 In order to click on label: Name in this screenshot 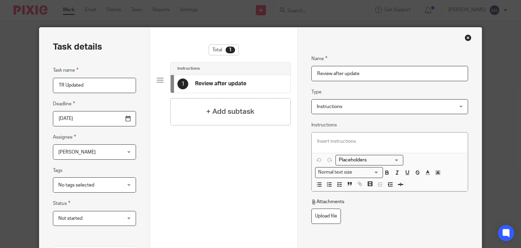, I will do `click(319, 58)`.